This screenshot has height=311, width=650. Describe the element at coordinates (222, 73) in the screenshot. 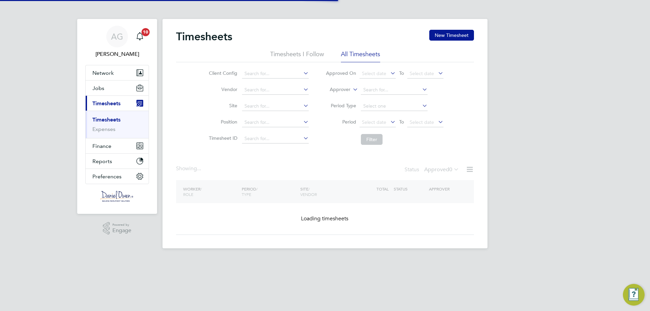

I see `label: Client Config` at that location.